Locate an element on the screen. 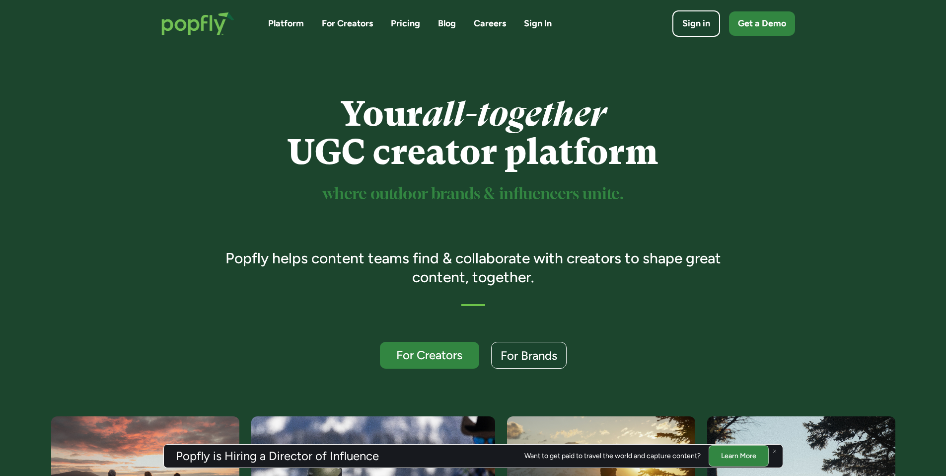 This screenshot has height=476, width=946. h1: Your UGC creator platform is located at coordinates (473, 133).